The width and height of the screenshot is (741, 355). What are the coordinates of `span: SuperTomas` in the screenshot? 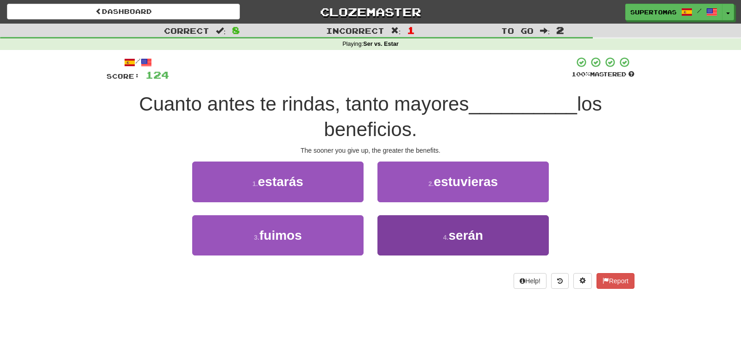 It's located at (654, 12).